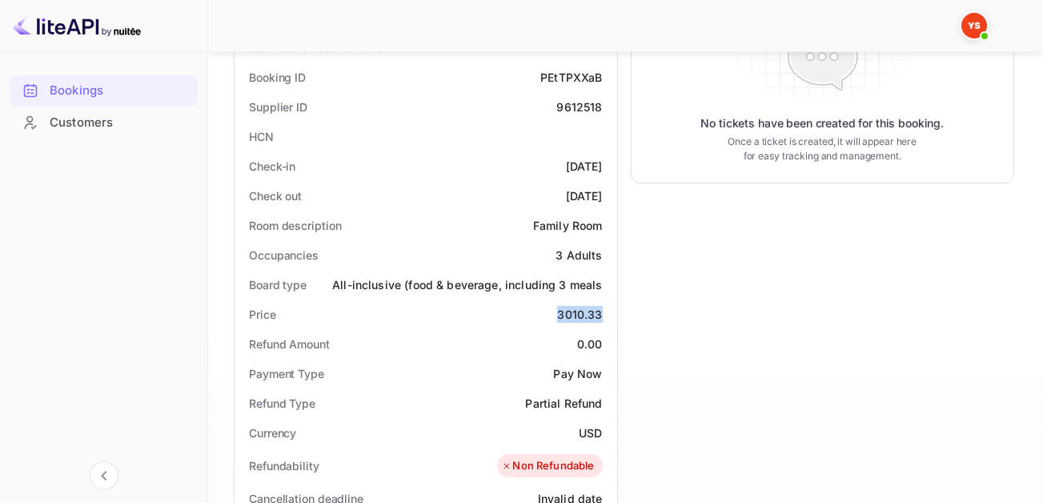 This screenshot has width=1043, height=503. What do you see at coordinates (590, 432) in the screenshot?
I see `div: USD` at bounding box center [590, 432].